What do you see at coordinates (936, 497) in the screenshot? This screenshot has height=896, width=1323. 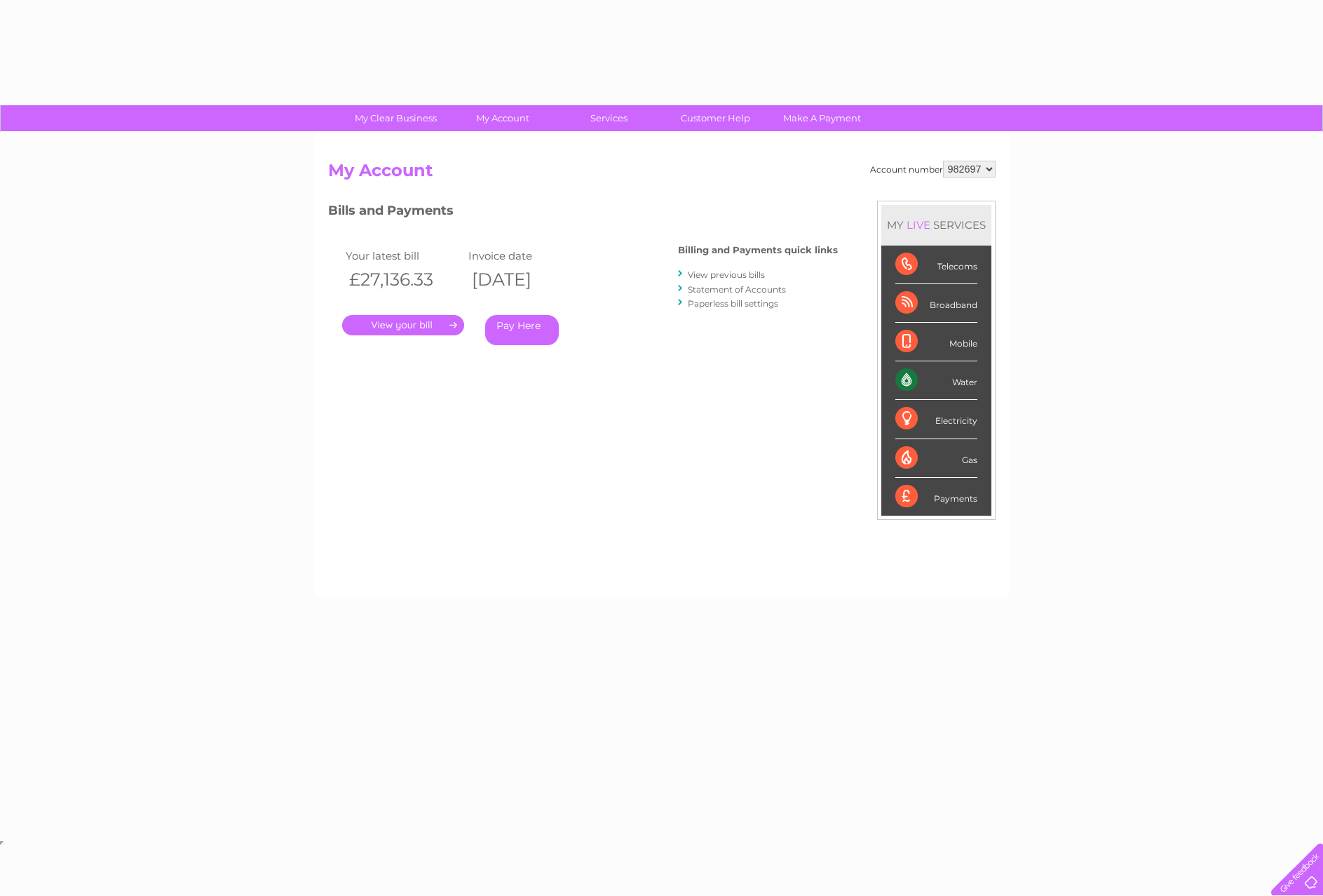 I see `div: Payments` at bounding box center [936, 497].